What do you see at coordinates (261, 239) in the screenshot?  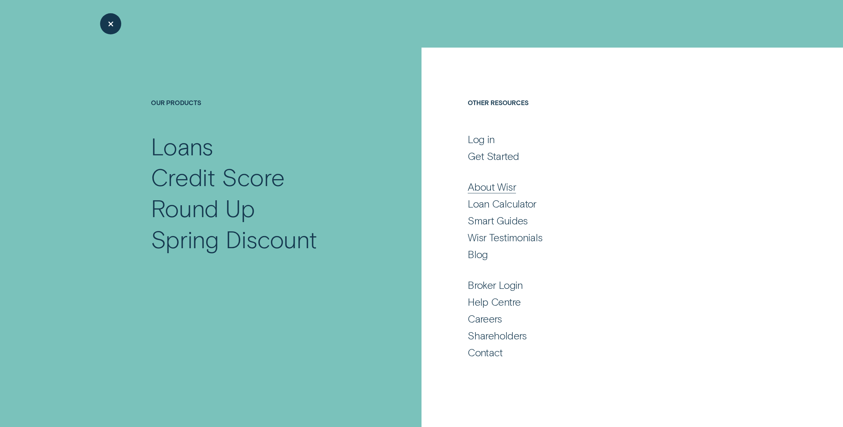 I see `a: Spring Discount` at bounding box center [261, 239].